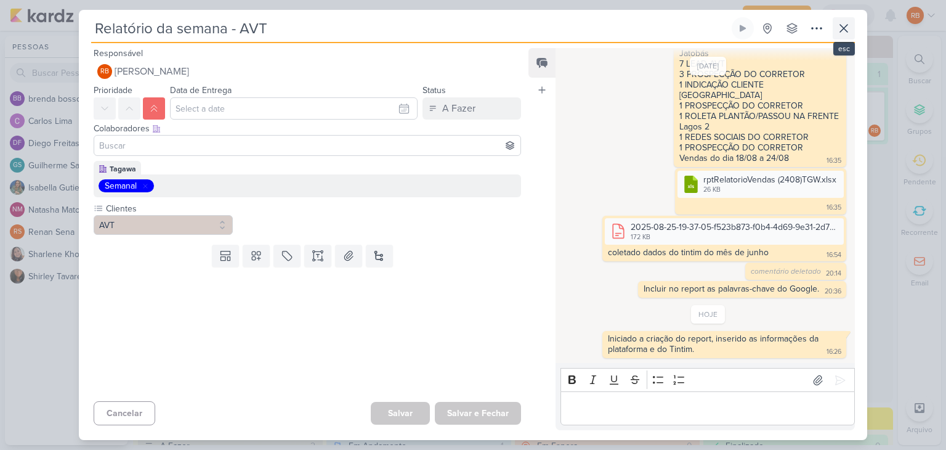  What do you see at coordinates (743, 28) in the screenshot?
I see `div: Ligar relógio` at bounding box center [743, 28].